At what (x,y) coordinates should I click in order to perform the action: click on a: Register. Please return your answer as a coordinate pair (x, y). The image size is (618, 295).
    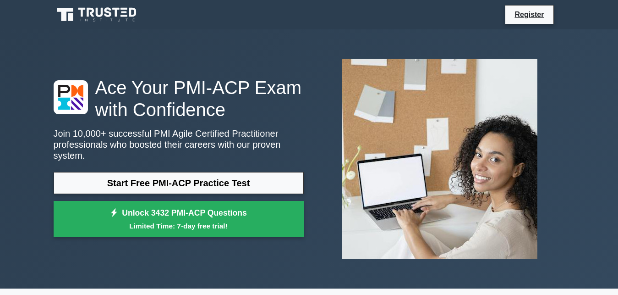
    Looking at the image, I should click on (529, 14).